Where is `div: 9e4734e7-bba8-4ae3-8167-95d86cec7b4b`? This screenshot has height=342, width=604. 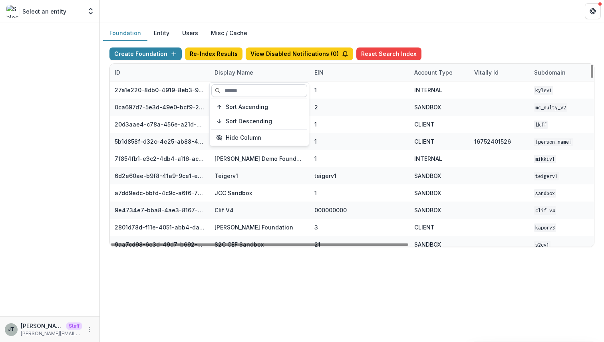 div: 9e4734e7-bba8-4ae3-8167-95d86cec7b4b is located at coordinates (160, 210).